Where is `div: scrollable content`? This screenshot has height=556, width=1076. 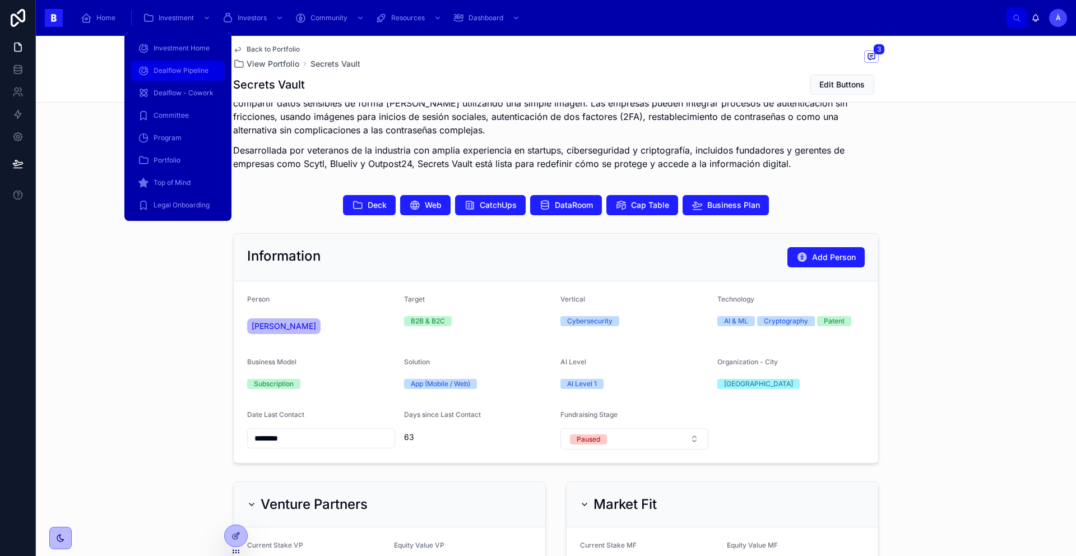 div: scrollable content is located at coordinates (539, 18).